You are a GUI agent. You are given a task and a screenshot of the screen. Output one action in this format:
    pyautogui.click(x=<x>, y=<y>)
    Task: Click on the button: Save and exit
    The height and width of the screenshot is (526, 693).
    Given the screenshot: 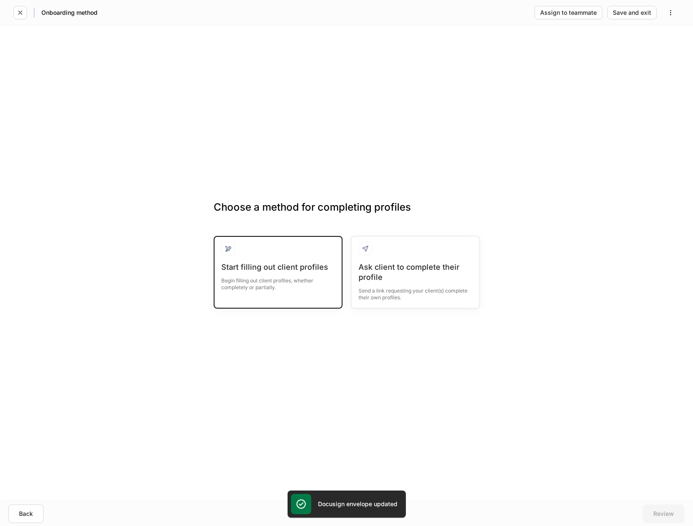 What is the action you would take?
    pyautogui.click(x=632, y=13)
    